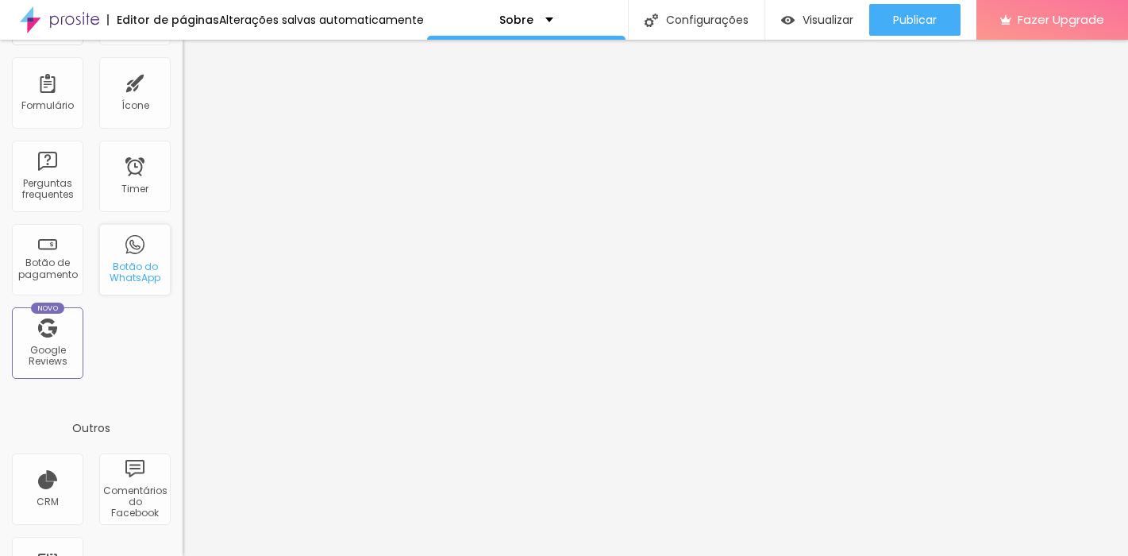  Describe the element at coordinates (651, 20) in the screenshot. I see `img: Icone` at that location.